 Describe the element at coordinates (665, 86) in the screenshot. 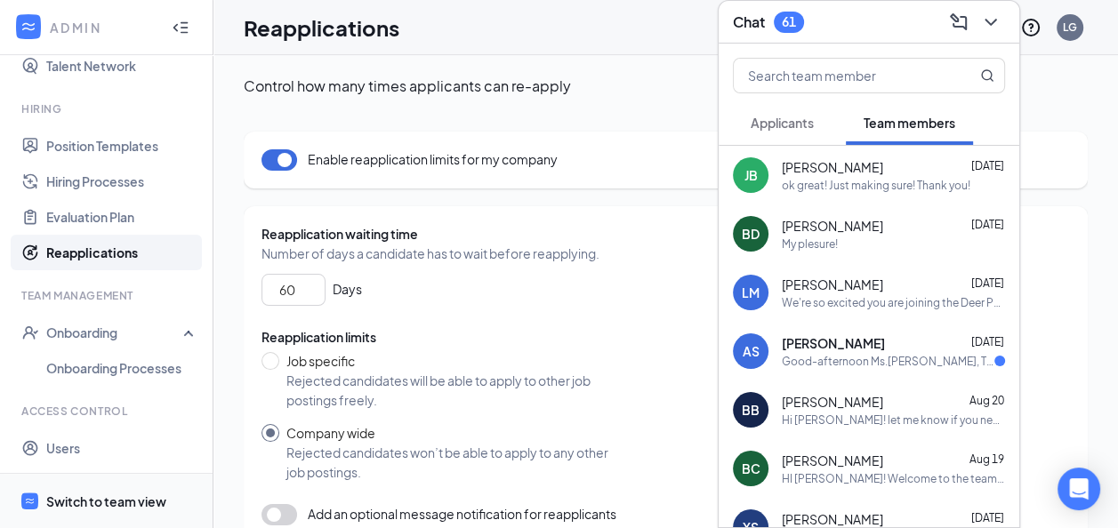

I see `p: Control how many times applicants can re-apply` at that location.